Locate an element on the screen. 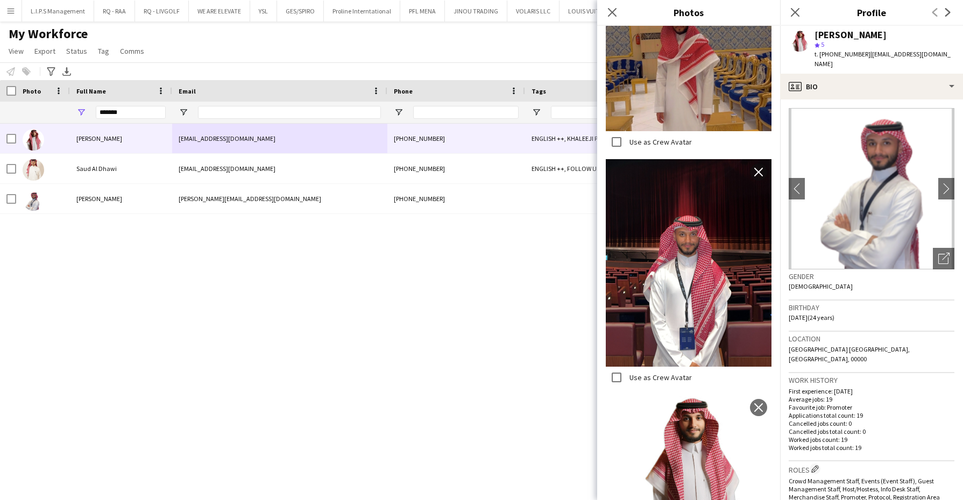 This screenshot has width=963, height=500. span: Status is located at coordinates (76, 51).